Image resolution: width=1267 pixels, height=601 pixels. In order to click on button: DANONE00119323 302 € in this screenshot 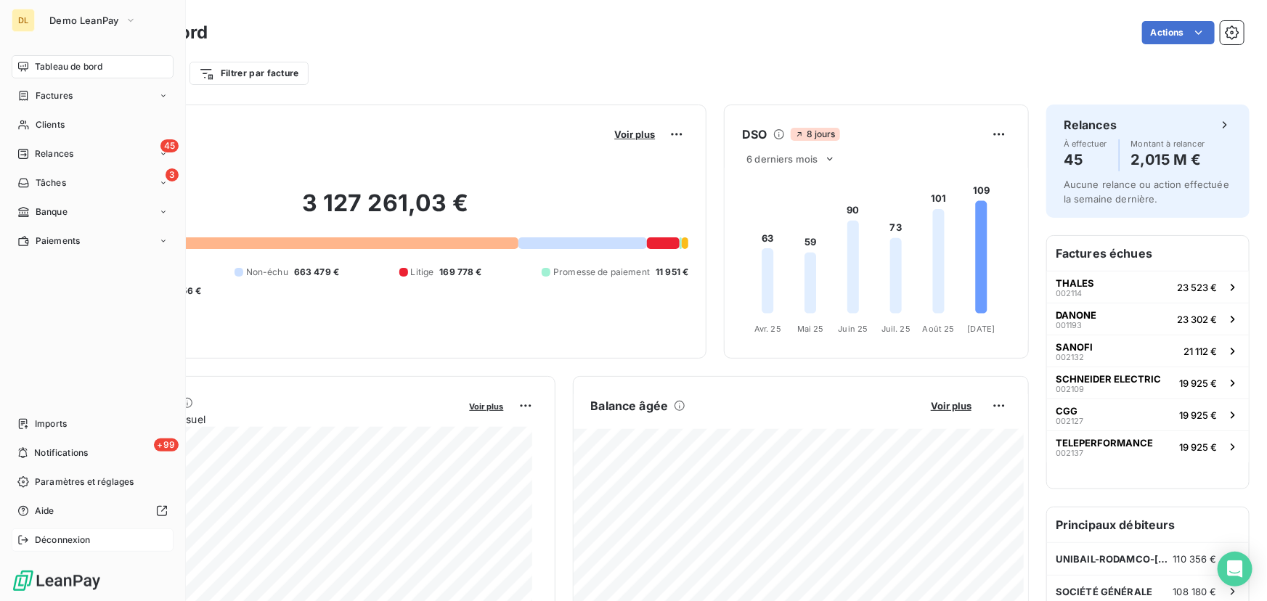, I will do `click(1148, 319)`.